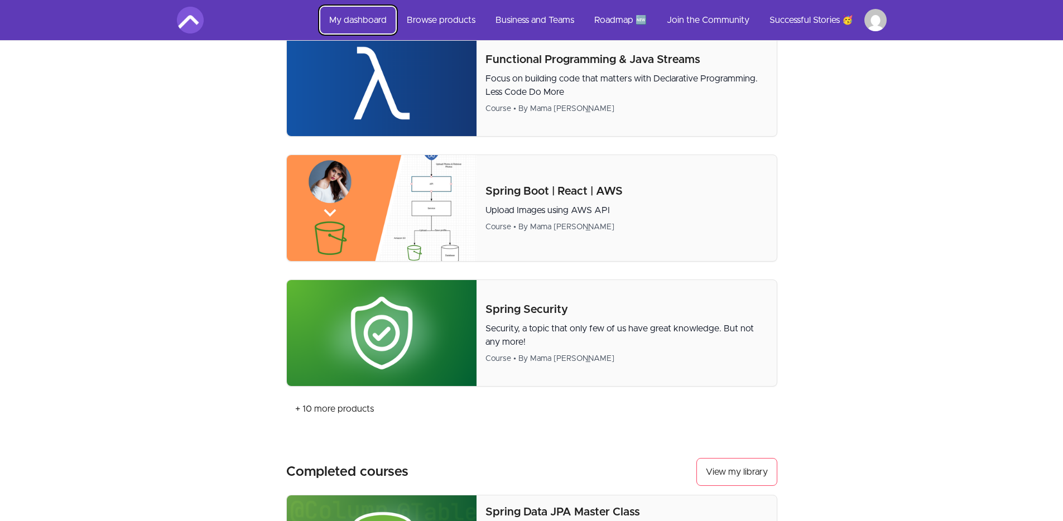 The width and height of the screenshot is (1063, 521). What do you see at coordinates (532, 333) in the screenshot?
I see `a: Product image for Spring SecuritySpring SecuritySecurity, a topic that only few of us have great ...` at bounding box center [532, 333].